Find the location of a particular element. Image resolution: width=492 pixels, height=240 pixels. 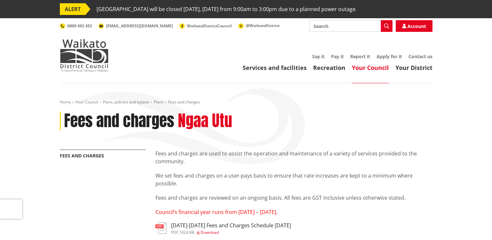

a: WaikatoDistrictCouncil is located at coordinates (205, 26).